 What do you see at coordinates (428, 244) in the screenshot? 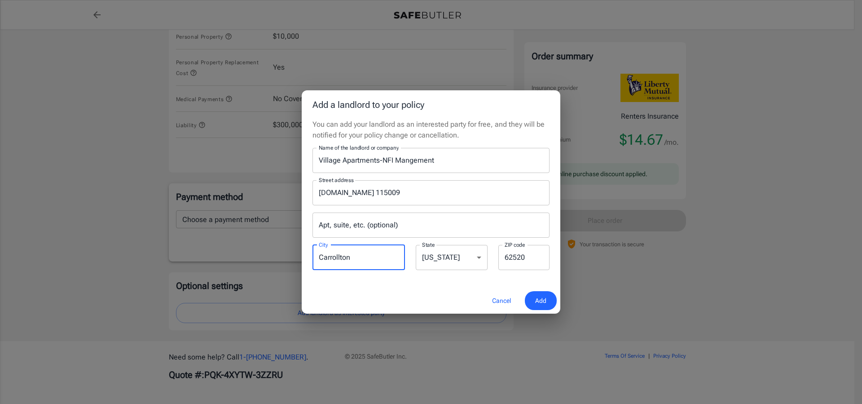
I see `label: State` at bounding box center [428, 244].